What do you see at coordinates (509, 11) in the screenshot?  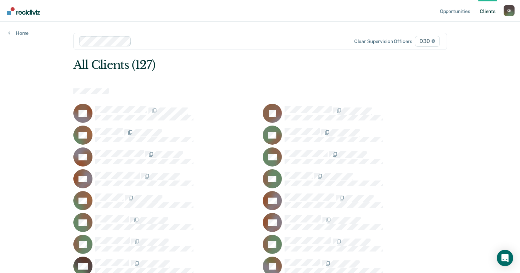 I see `div: K K` at bounding box center [509, 11].